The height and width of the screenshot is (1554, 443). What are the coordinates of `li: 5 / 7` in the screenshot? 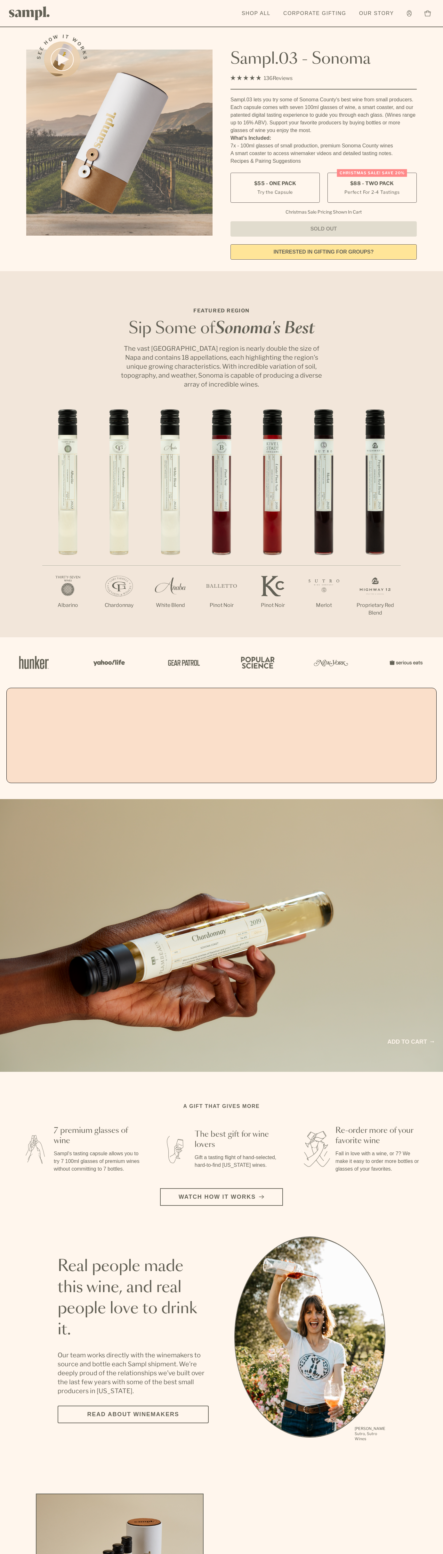 It's located at (273, 519).